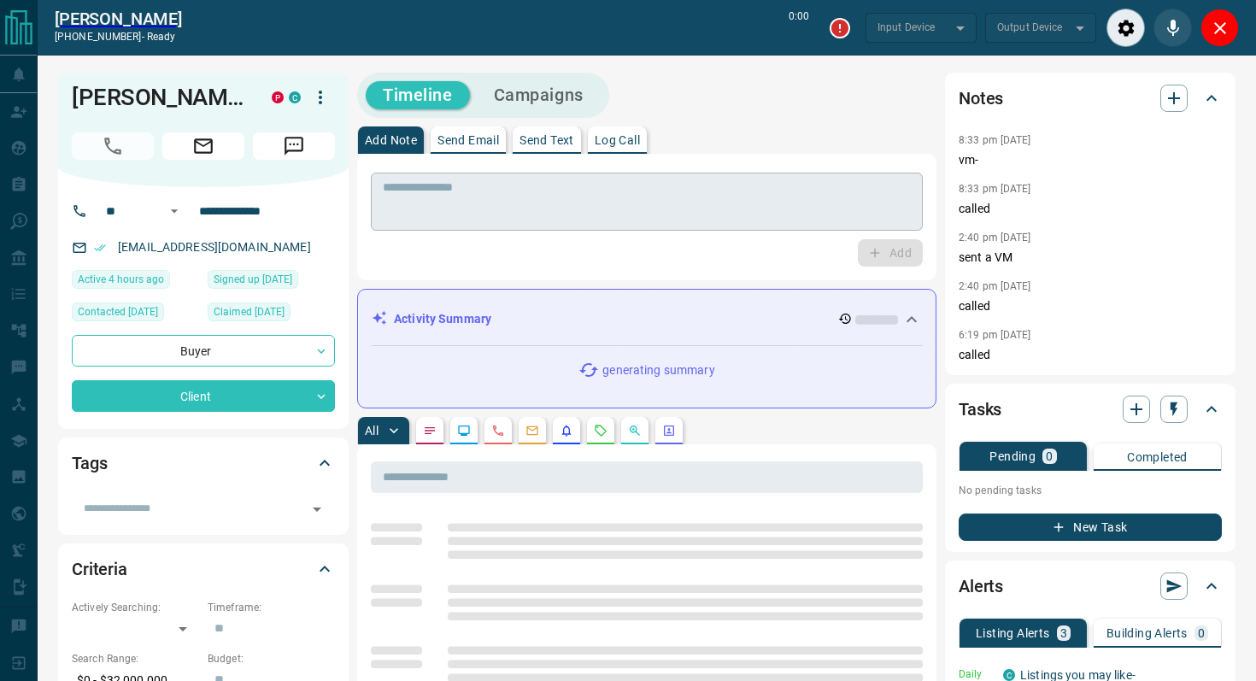 Image resolution: width=1256 pixels, height=681 pixels. Describe the element at coordinates (538, 95) in the screenshot. I see `button: Campaigns` at that location.